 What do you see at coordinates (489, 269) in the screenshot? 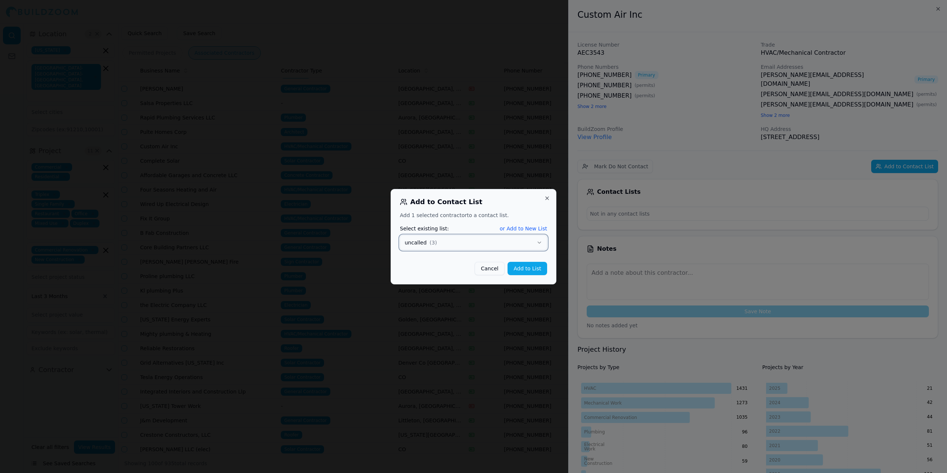
I see `button: Cancel` at bounding box center [489, 269].